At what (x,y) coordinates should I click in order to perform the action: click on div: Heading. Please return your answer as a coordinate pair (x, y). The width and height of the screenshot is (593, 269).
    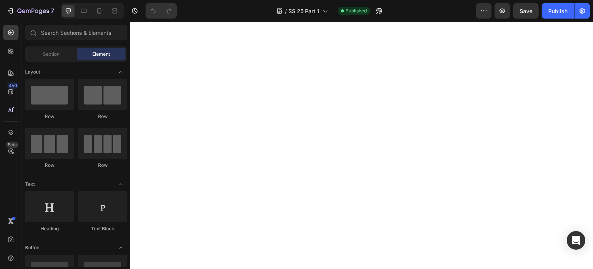
    Looking at the image, I should click on (49, 228).